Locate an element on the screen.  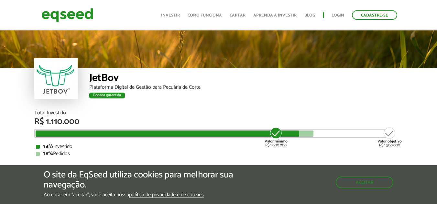
p: Ao clicar em "aceitar", você aceita nossa . is located at coordinates (148, 194).